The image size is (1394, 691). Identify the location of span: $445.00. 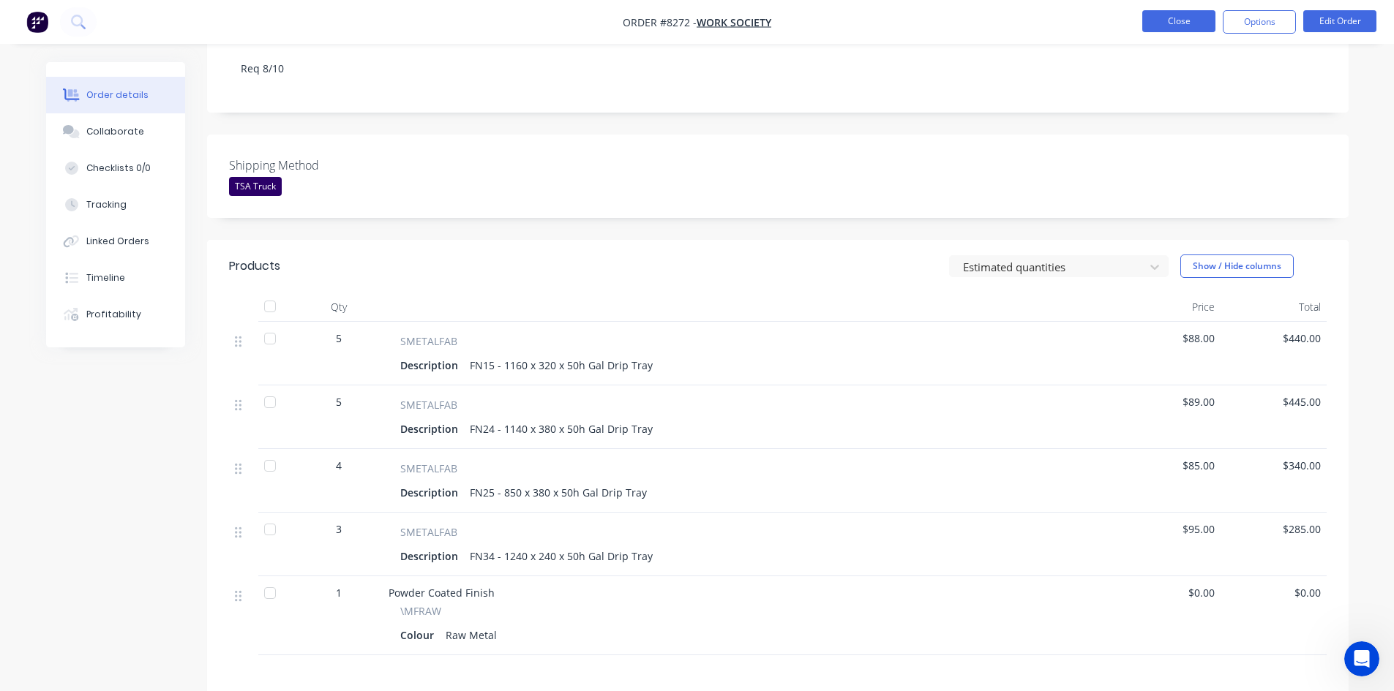
(1273, 402).